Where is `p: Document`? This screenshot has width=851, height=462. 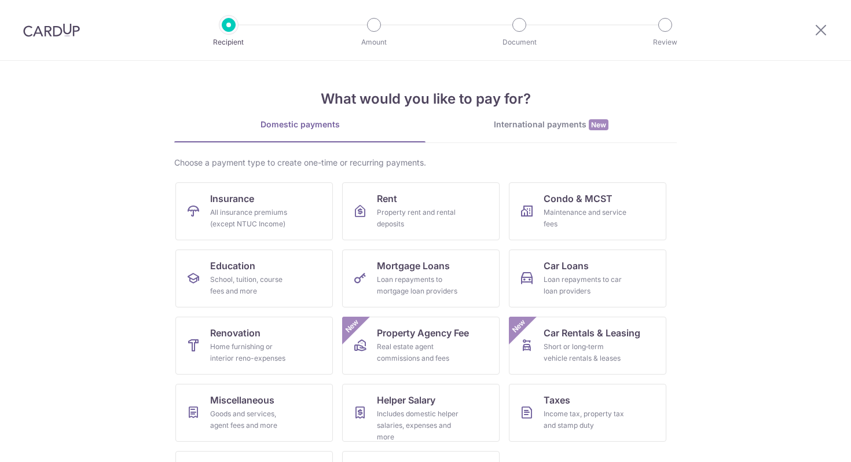
p: Document is located at coordinates (519, 42).